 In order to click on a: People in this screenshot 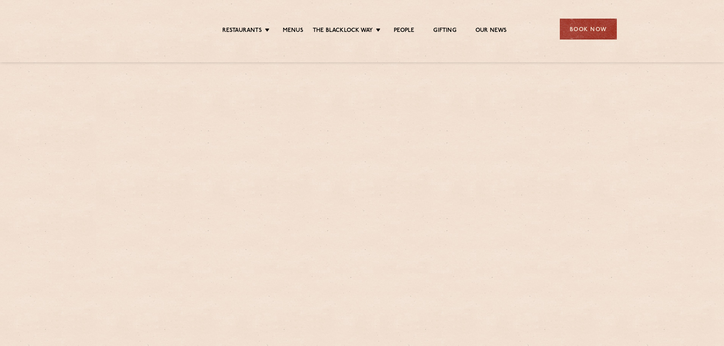, I will do `click(404, 31)`.